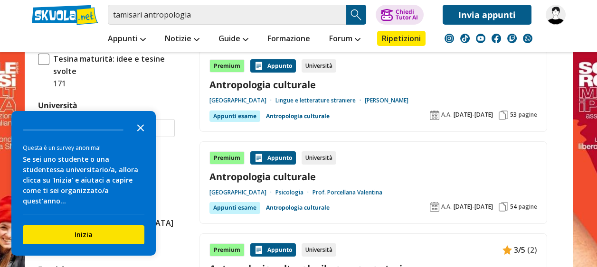 The width and height of the screenshot is (597, 267). I want to click on button: Search Button, so click(356, 15).